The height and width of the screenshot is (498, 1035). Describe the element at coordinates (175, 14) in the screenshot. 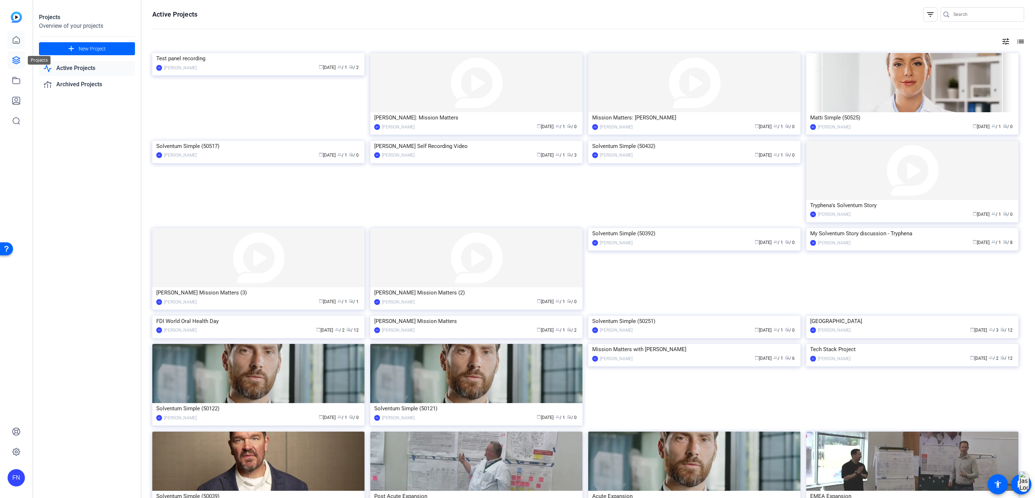

I see `h1: Active Projects` at that location.